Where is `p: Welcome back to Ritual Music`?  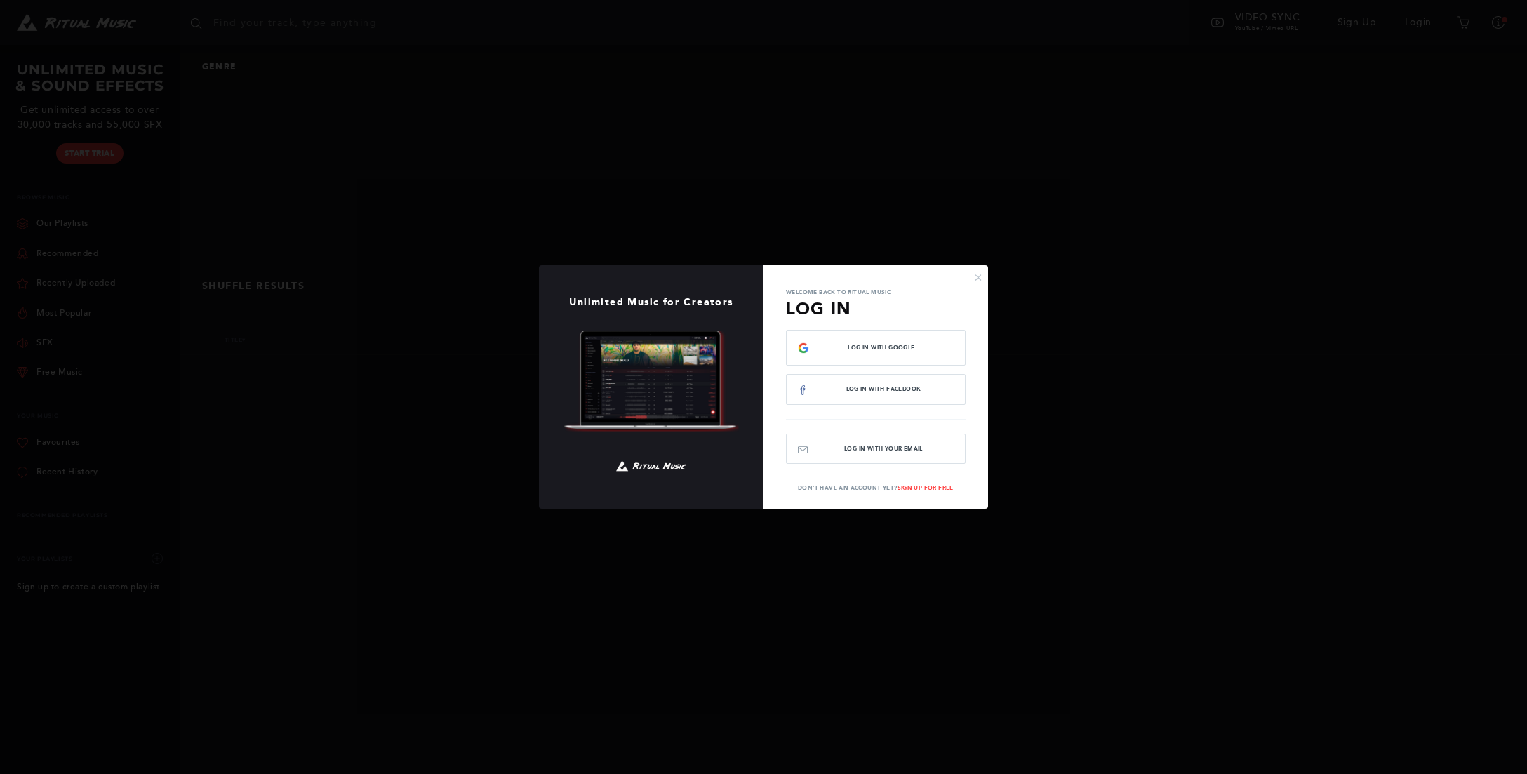 p: Welcome back to Ritual Music is located at coordinates (876, 292).